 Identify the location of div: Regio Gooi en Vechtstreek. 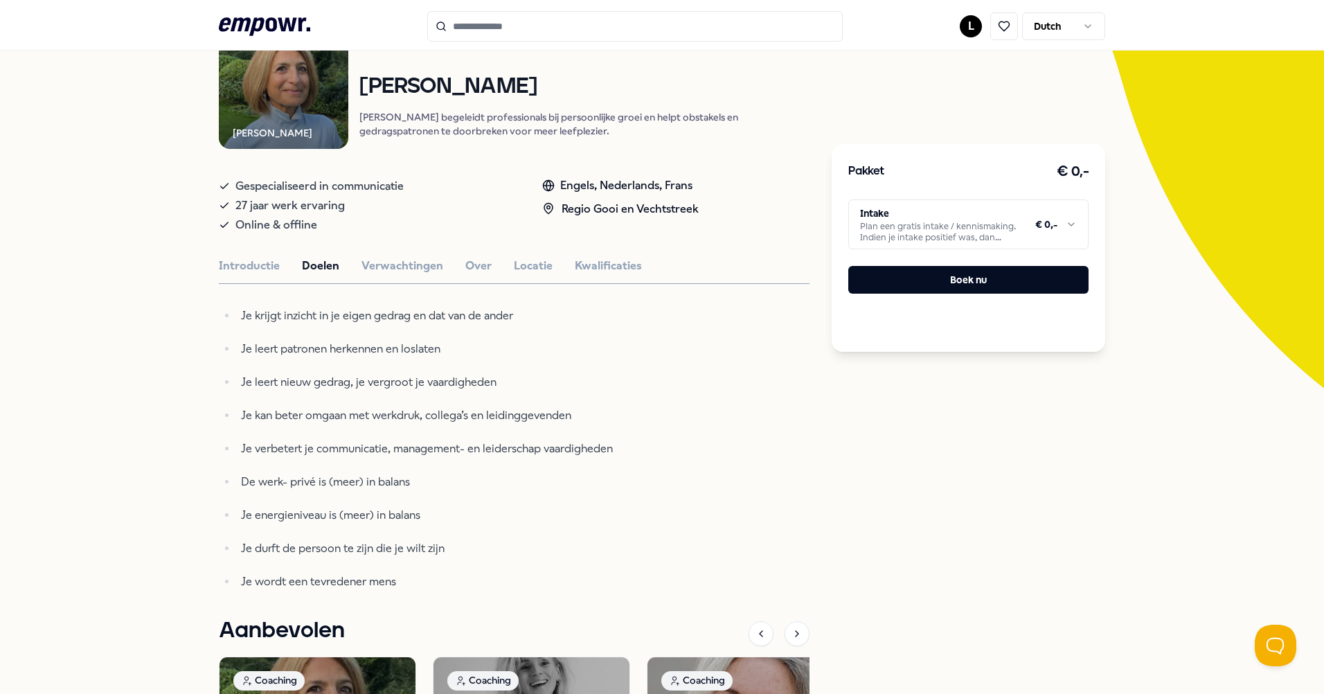
(621, 209).